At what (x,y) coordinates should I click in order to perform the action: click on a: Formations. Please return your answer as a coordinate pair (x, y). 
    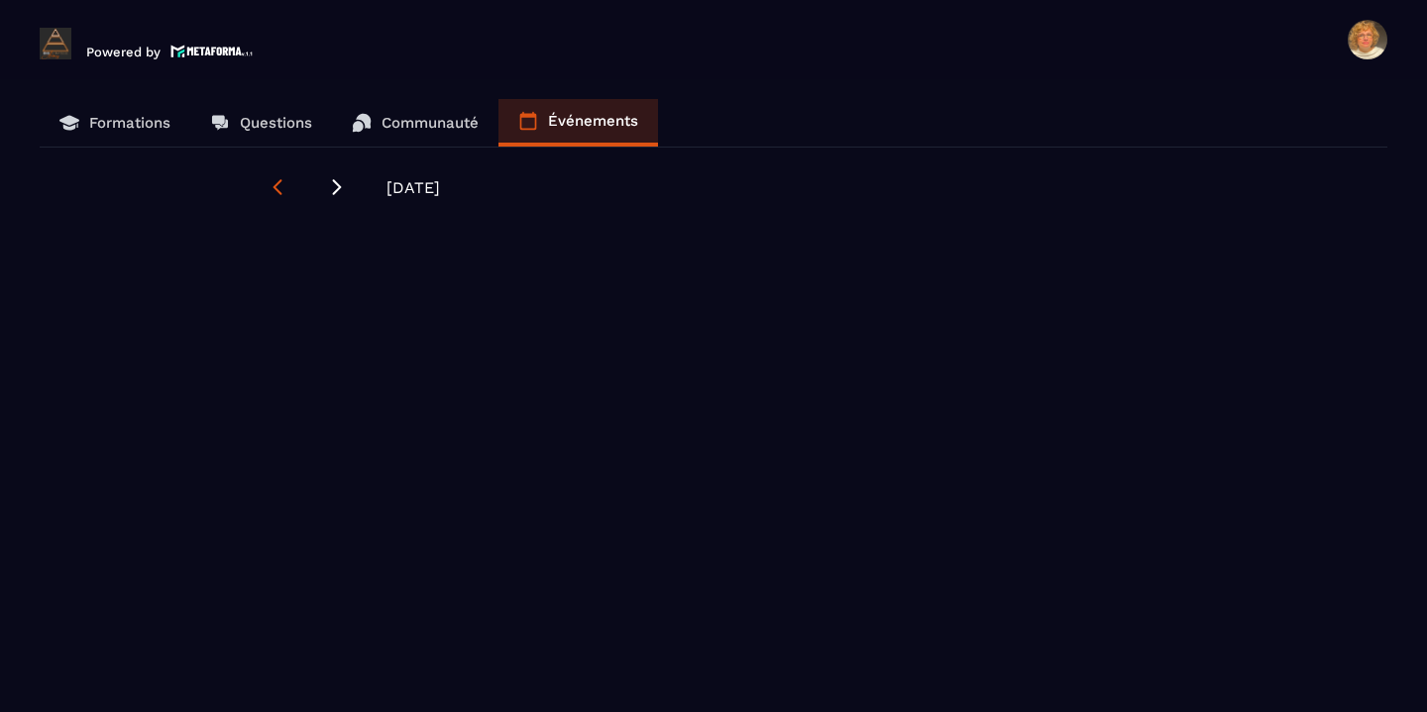
    Looking at the image, I should click on (115, 123).